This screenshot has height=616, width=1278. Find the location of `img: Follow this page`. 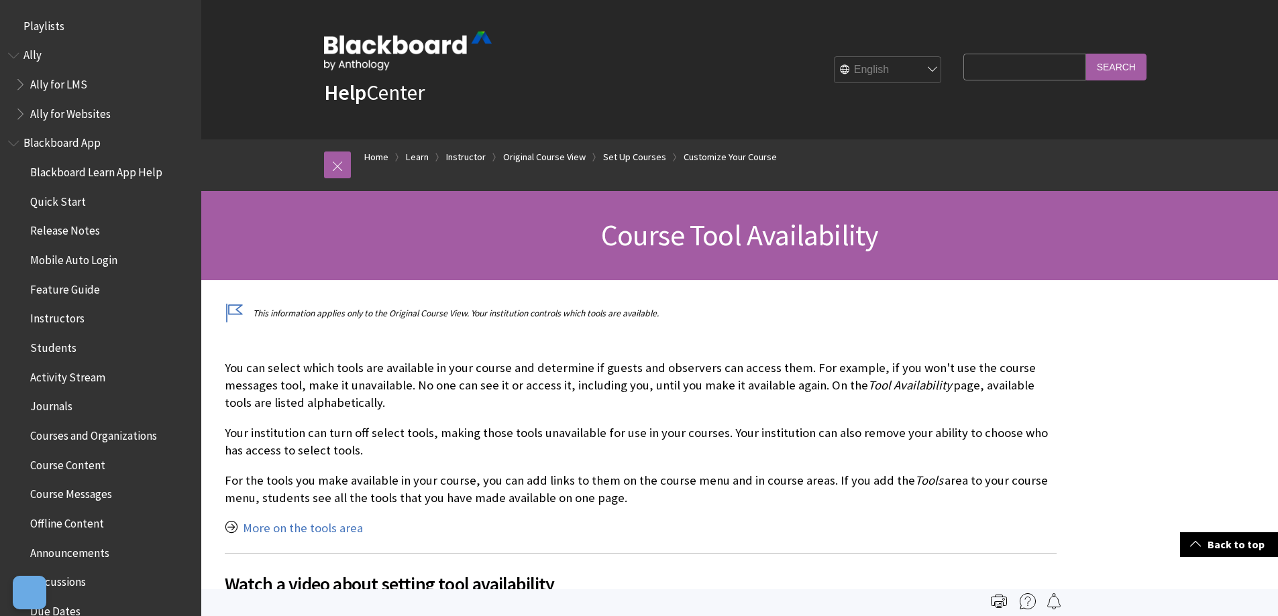

img: Follow this page is located at coordinates (1054, 602).